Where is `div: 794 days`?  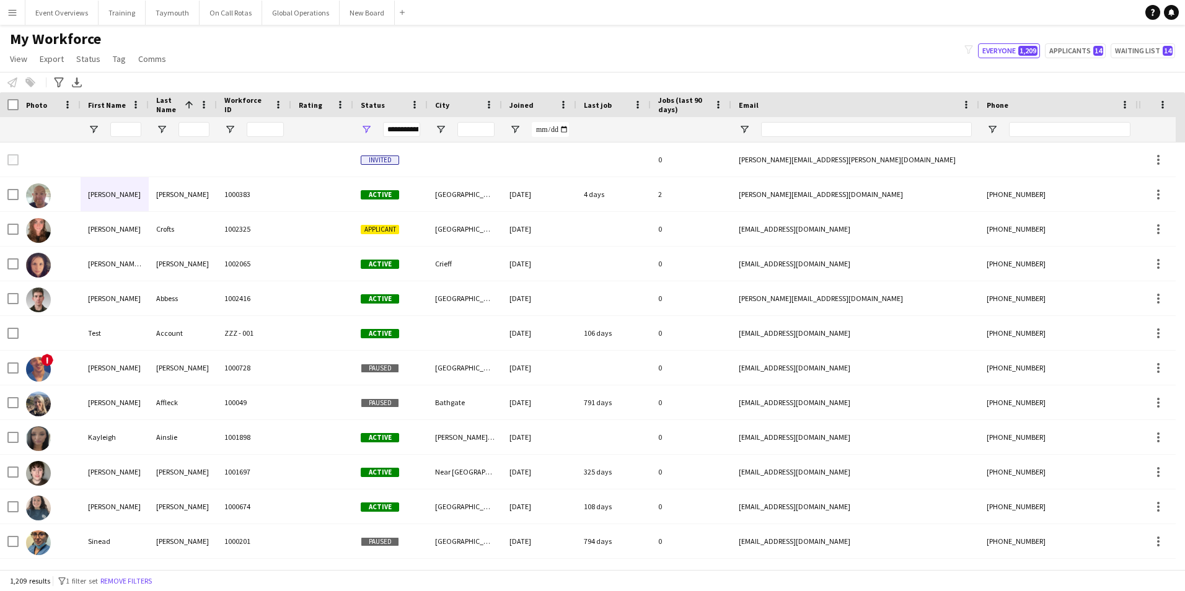
div: 794 days is located at coordinates (613, 541).